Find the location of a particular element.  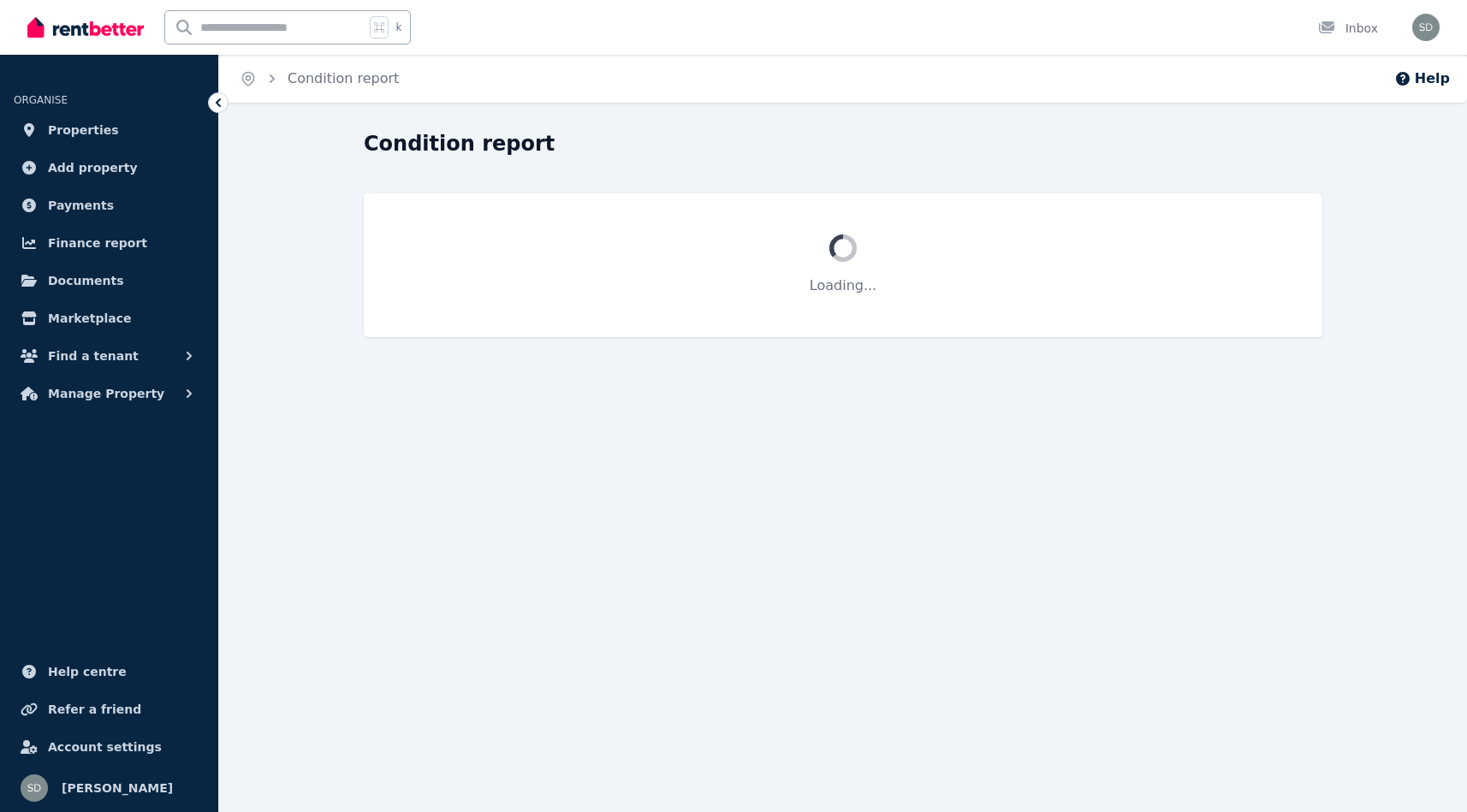

img: RentBetter is located at coordinates (86, 28).